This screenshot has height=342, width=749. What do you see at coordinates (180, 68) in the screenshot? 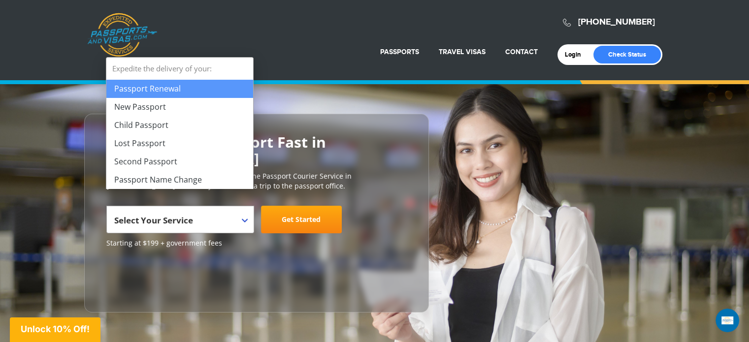
I see `strong: Expedite the delivery of your:` at bounding box center [180, 68].